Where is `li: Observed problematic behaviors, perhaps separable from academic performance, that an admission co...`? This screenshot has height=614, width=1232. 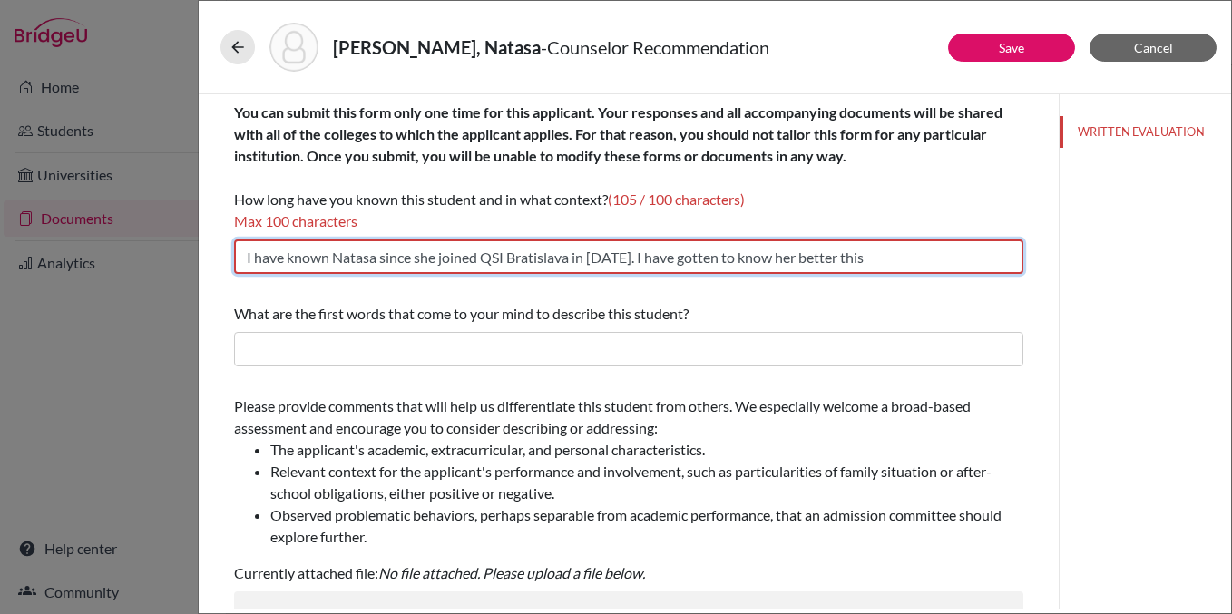 li: Observed problematic behaviors, perhaps separable from academic performance, that an admission co... is located at coordinates (647, 526).